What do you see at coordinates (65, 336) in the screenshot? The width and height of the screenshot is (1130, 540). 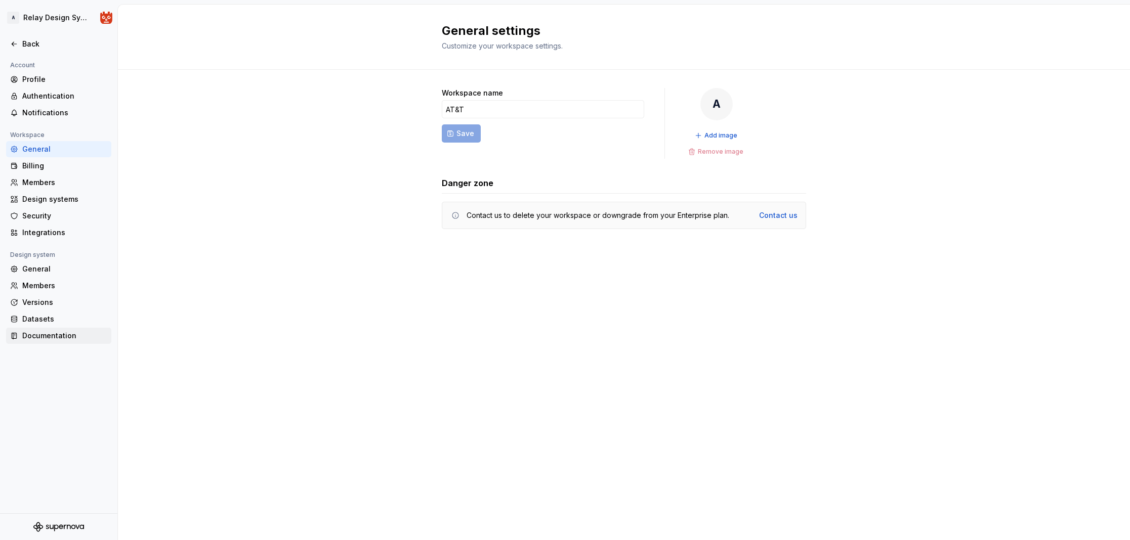 I see `div: Documentation` at bounding box center [65, 336].